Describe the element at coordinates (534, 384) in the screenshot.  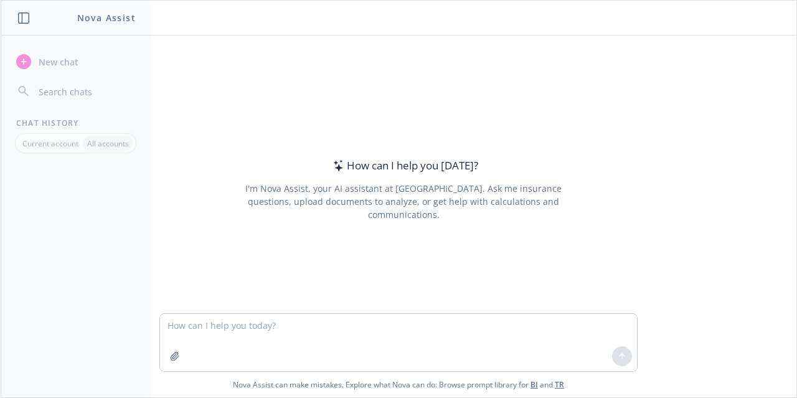
I see `a: BI` at that location.